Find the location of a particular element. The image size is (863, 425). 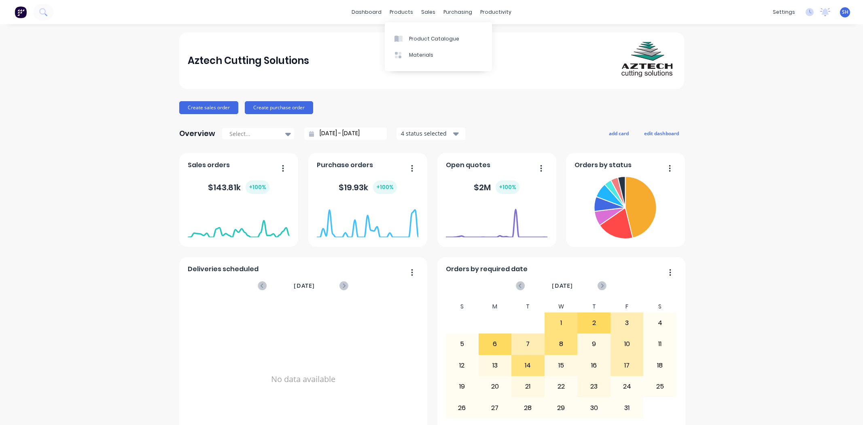

div: 2 is located at coordinates (594, 323).